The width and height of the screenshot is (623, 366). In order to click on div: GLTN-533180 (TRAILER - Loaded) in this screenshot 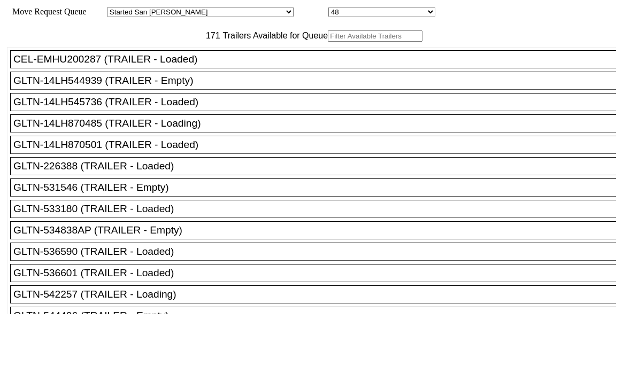, I will do `click(318, 209)`.